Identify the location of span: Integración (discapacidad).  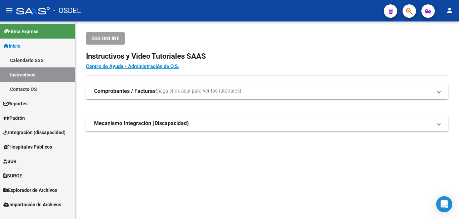
(34, 133).